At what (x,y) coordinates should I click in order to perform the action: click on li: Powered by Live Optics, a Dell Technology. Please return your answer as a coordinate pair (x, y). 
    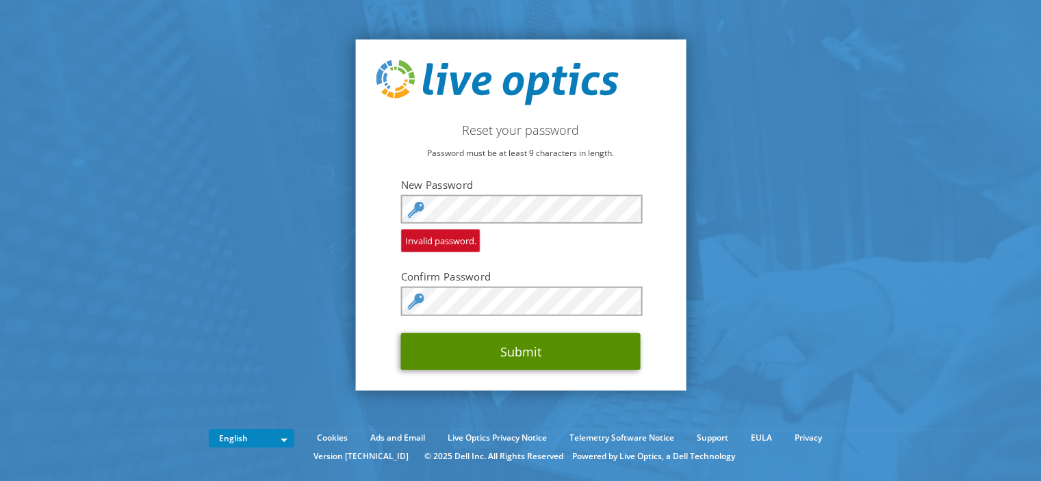
    Looking at the image, I should click on (654, 457).